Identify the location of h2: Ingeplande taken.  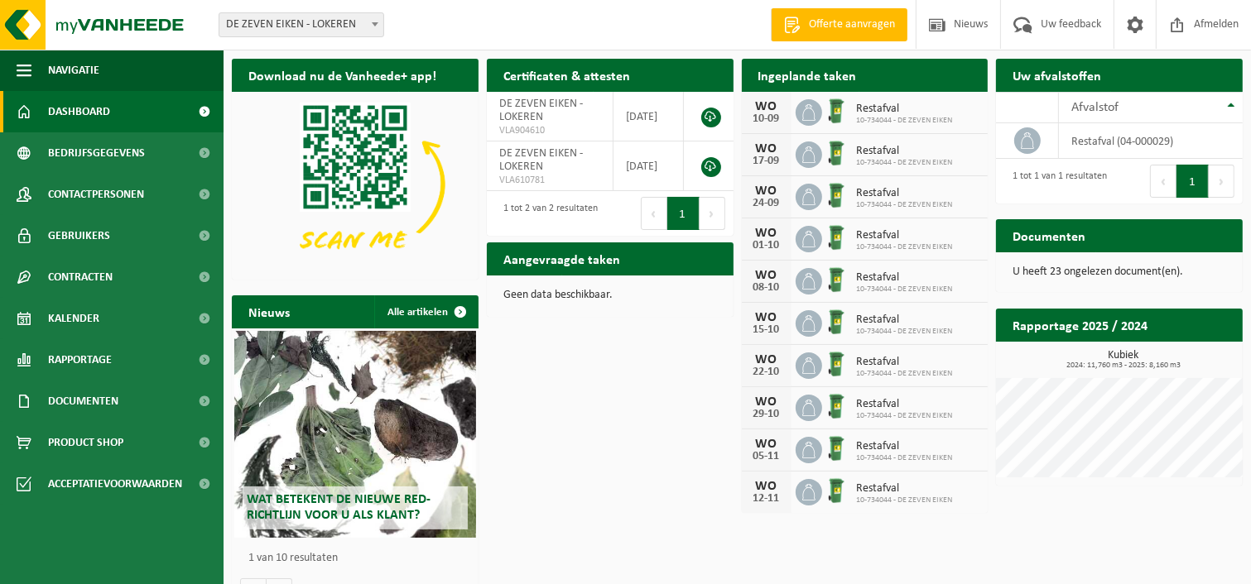
(807, 74).